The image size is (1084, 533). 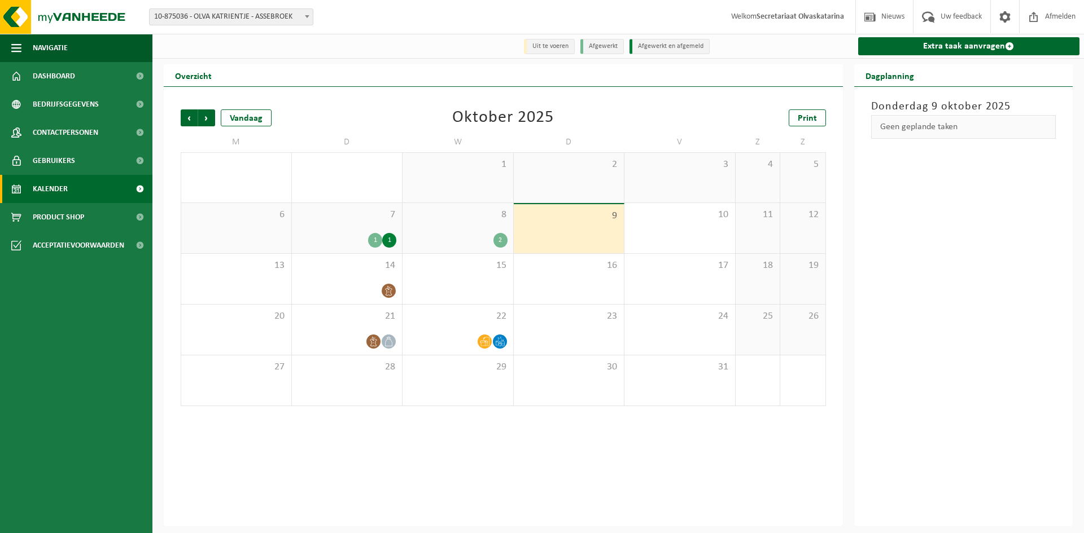 I want to click on span: Navigatie, so click(x=50, y=48).